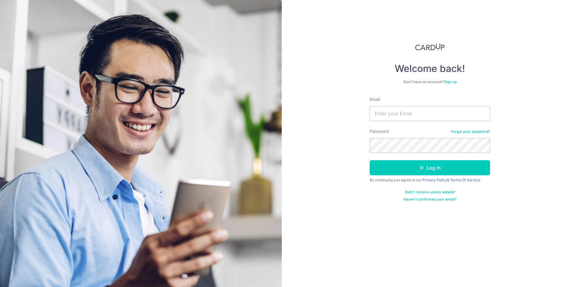 The height and width of the screenshot is (287, 578). What do you see at coordinates (435, 180) in the screenshot?
I see `a: Privacy Policy` at bounding box center [435, 180].